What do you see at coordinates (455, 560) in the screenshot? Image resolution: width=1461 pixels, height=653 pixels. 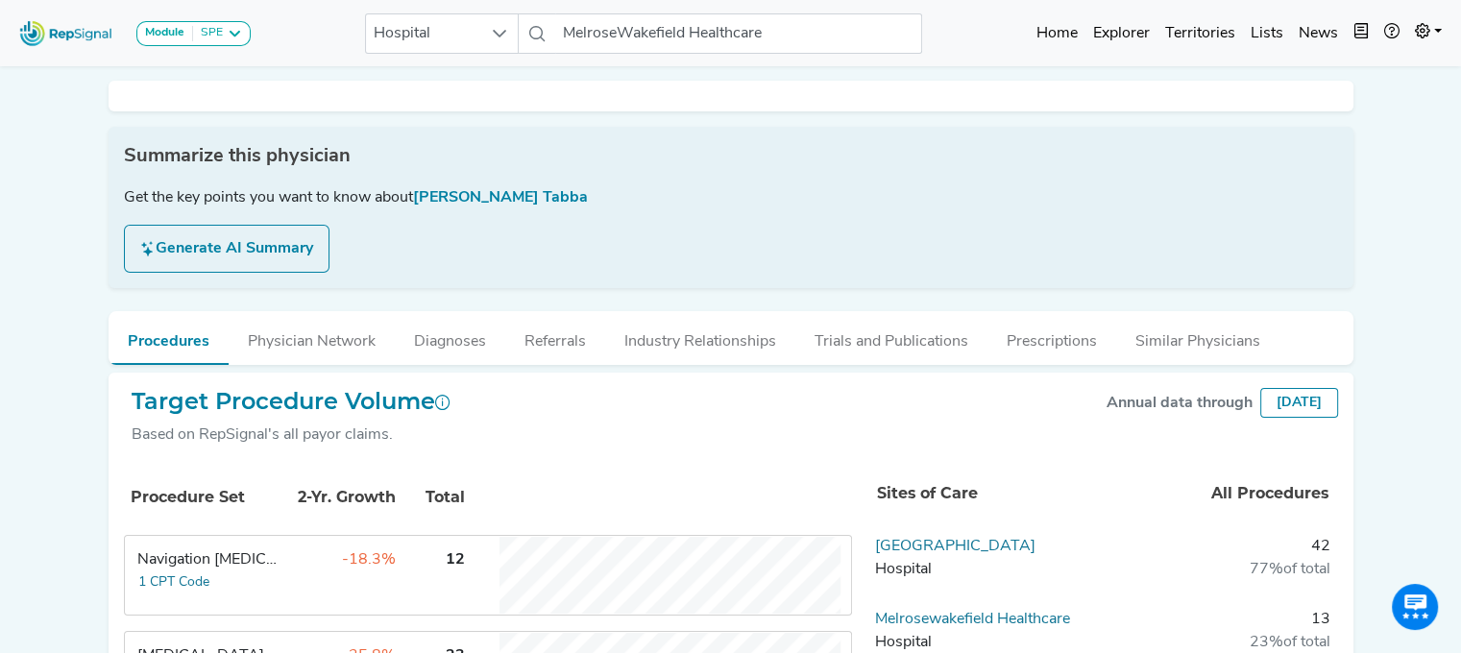 I see `span: 12` at bounding box center [455, 560].